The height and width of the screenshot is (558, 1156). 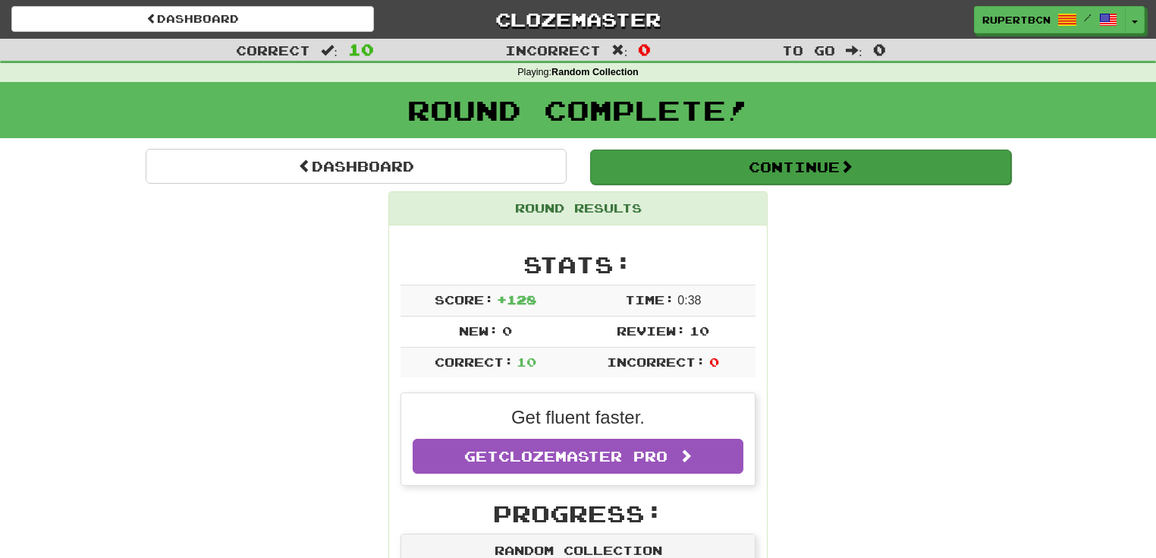 I want to click on span: Incorrect, so click(x=553, y=50).